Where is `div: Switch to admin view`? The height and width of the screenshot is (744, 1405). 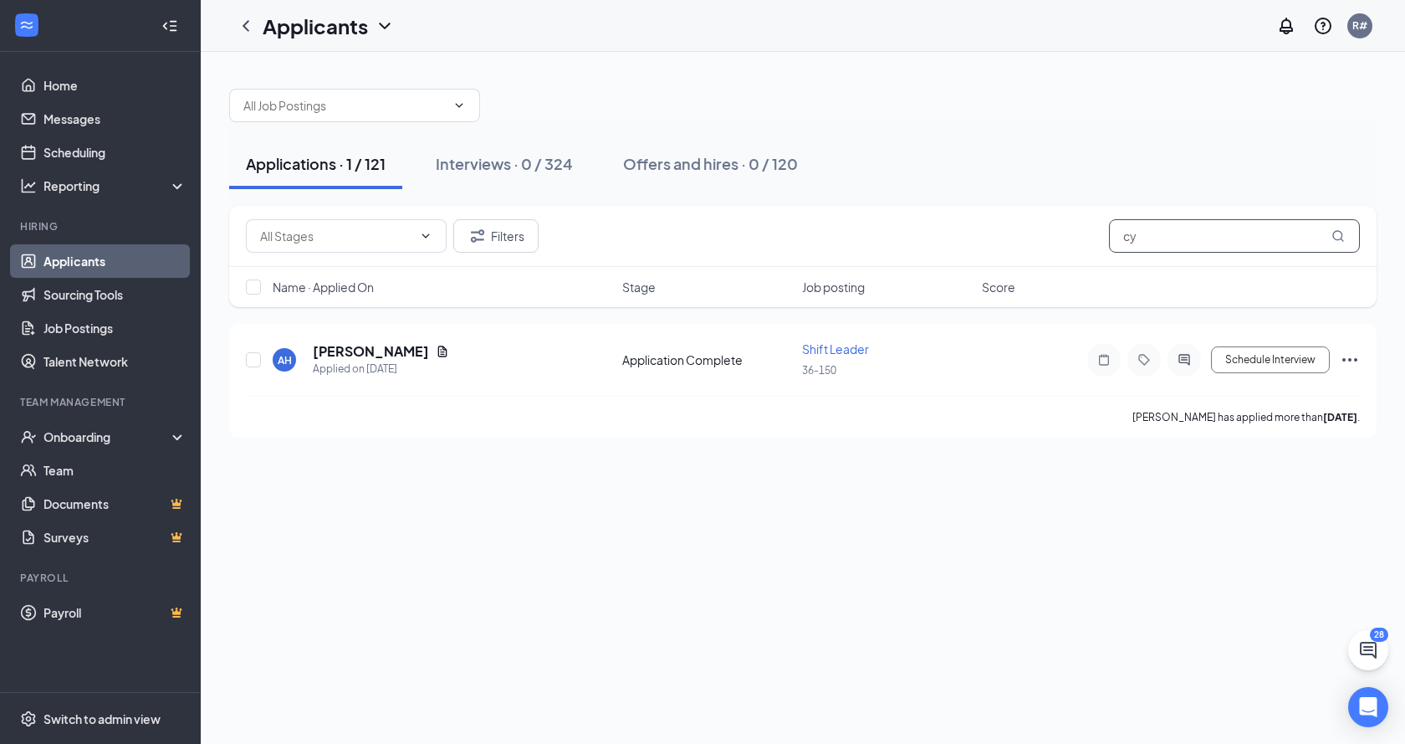 div: Switch to admin view is located at coordinates (102, 718).